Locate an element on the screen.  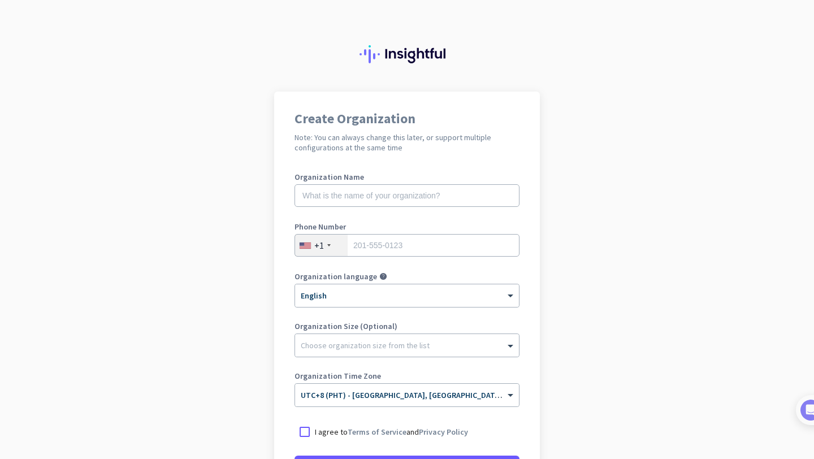
p: I agree to and is located at coordinates (391, 432).